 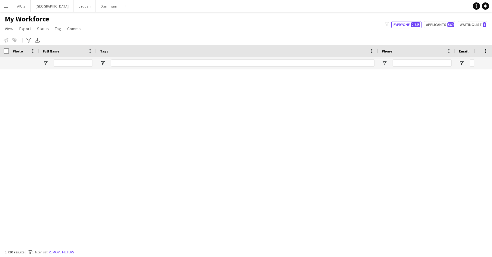 I want to click on span: 1, so click(x=485, y=25).